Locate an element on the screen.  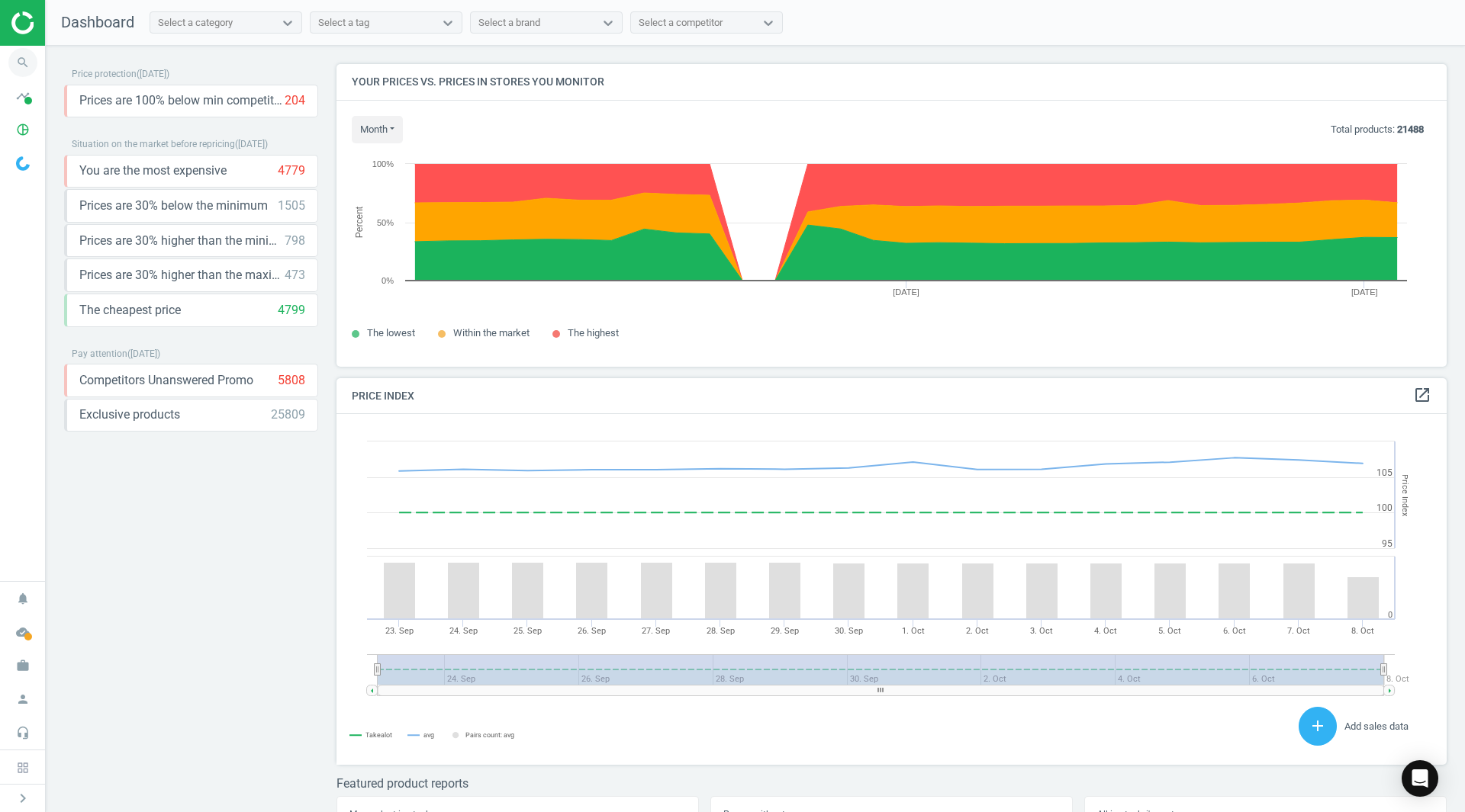
span: Within the market is located at coordinates (491, 333).